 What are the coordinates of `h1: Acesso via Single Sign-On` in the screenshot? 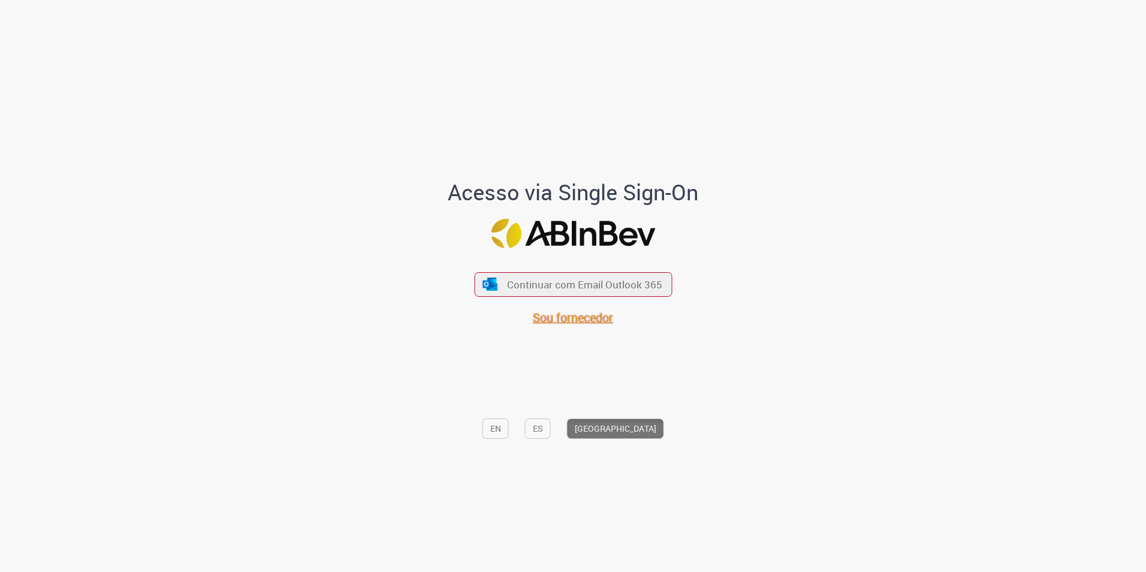 It's located at (573, 192).